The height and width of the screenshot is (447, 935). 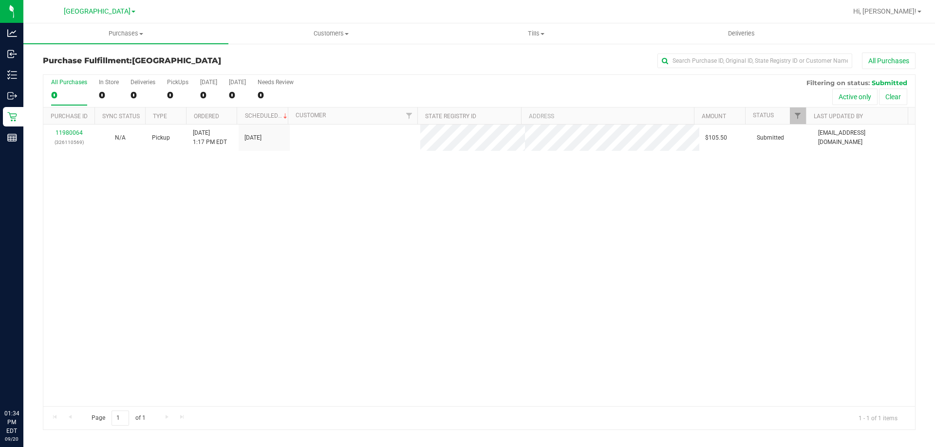 What do you see at coordinates (276, 82) in the screenshot?
I see `div: Needs Review` at bounding box center [276, 82].